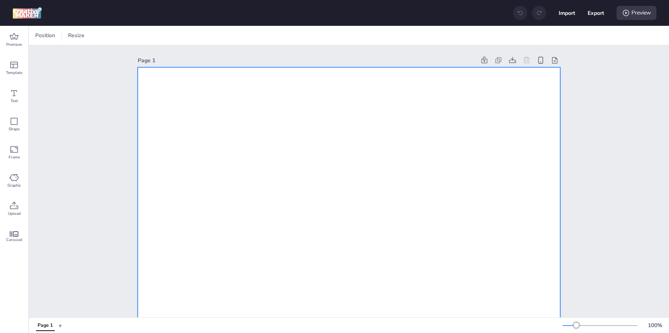 Image resolution: width=669 pixels, height=333 pixels. I want to click on span: Template, so click(14, 73).